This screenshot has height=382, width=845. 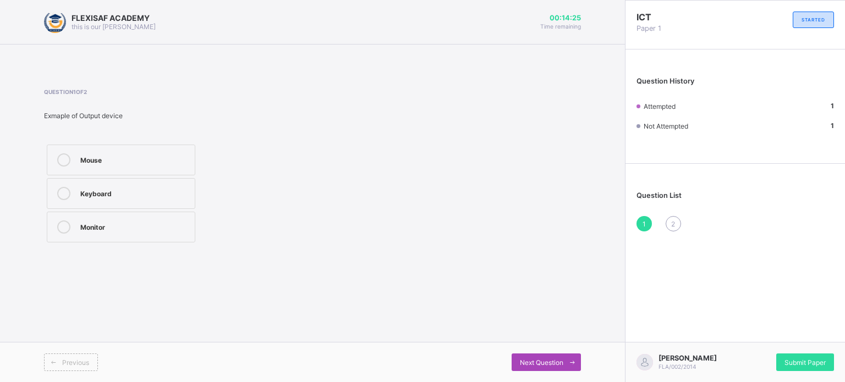 What do you see at coordinates (804, 362) in the screenshot?
I see `span: Submit Paper` at bounding box center [804, 362].